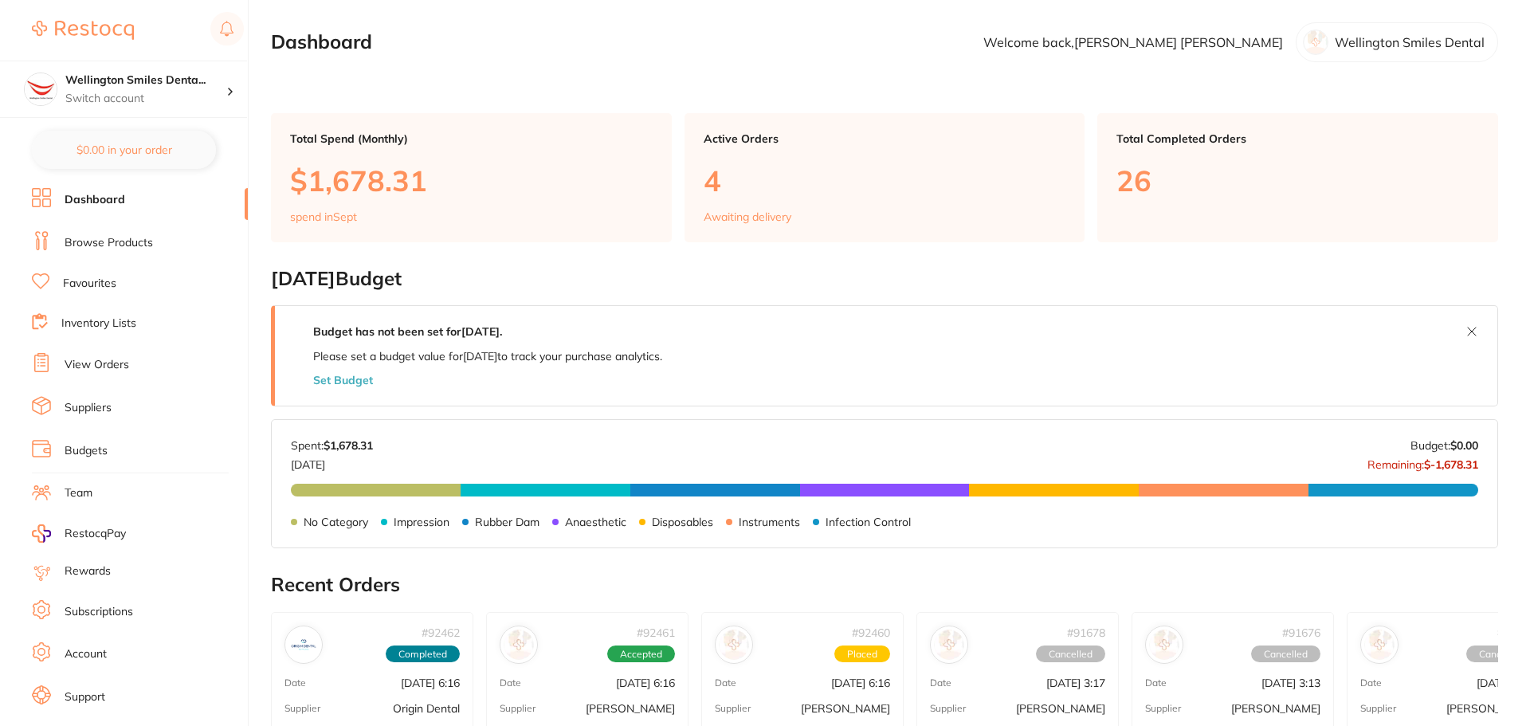 This screenshot has width=1530, height=726. I want to click on img: Wellington Smiles Dental, so click(41, 89).